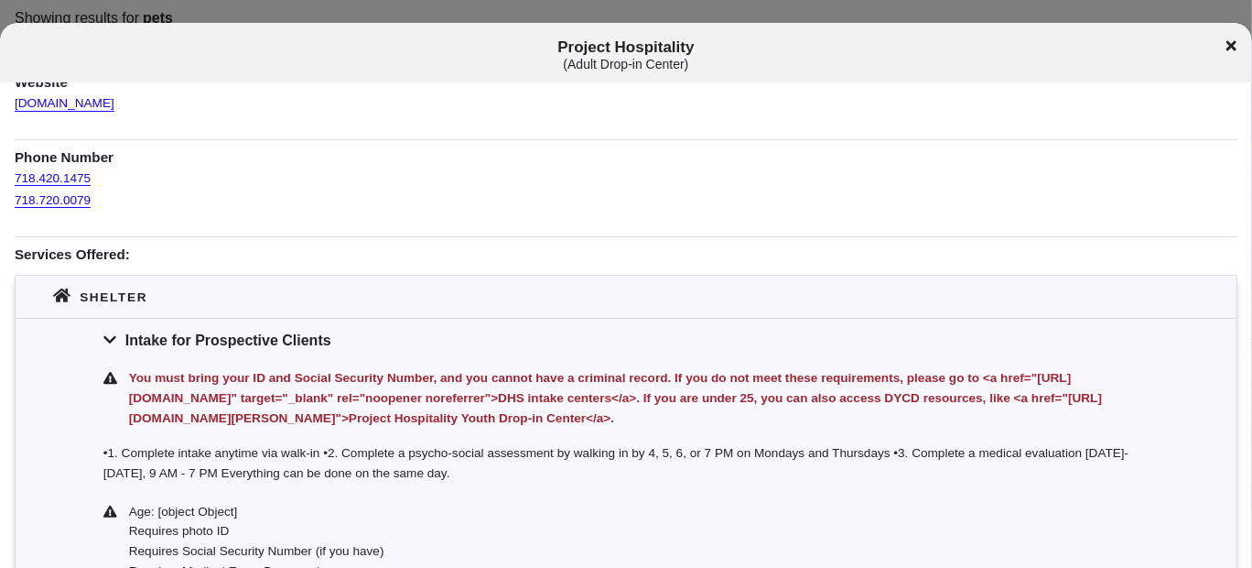 This screenshot has width=1252, height=568. What do you see at coordinates (625, 64) in the screenshot?
I see `div: ( Adult Drop-in Center )` at bounding box center [625, 64].